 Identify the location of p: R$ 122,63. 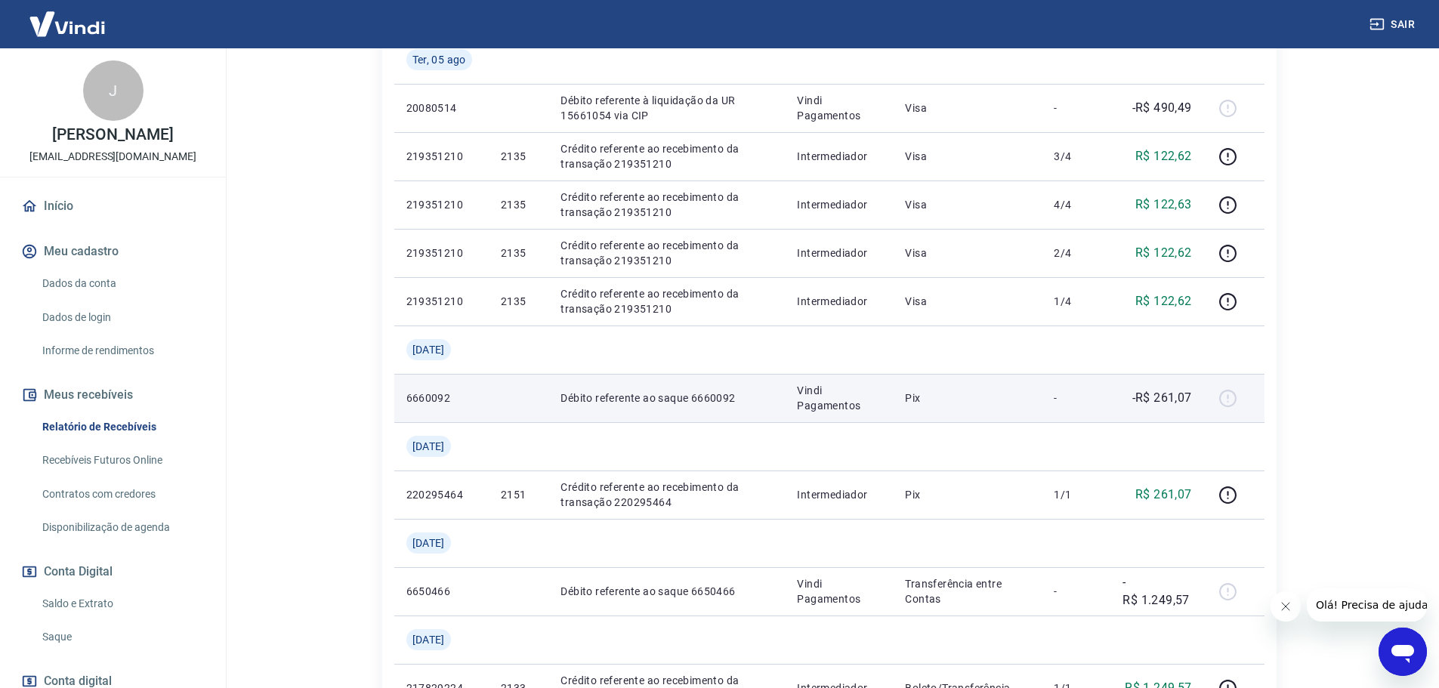
(1163, 205).